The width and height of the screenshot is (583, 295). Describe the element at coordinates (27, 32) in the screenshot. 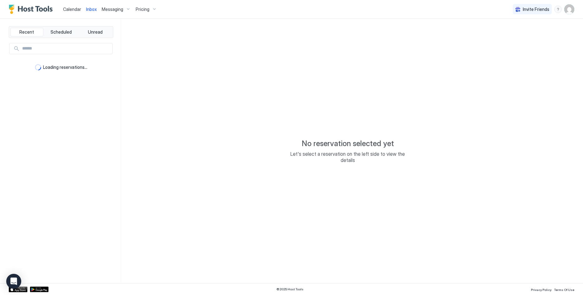

I see `button: Recent` at that location.